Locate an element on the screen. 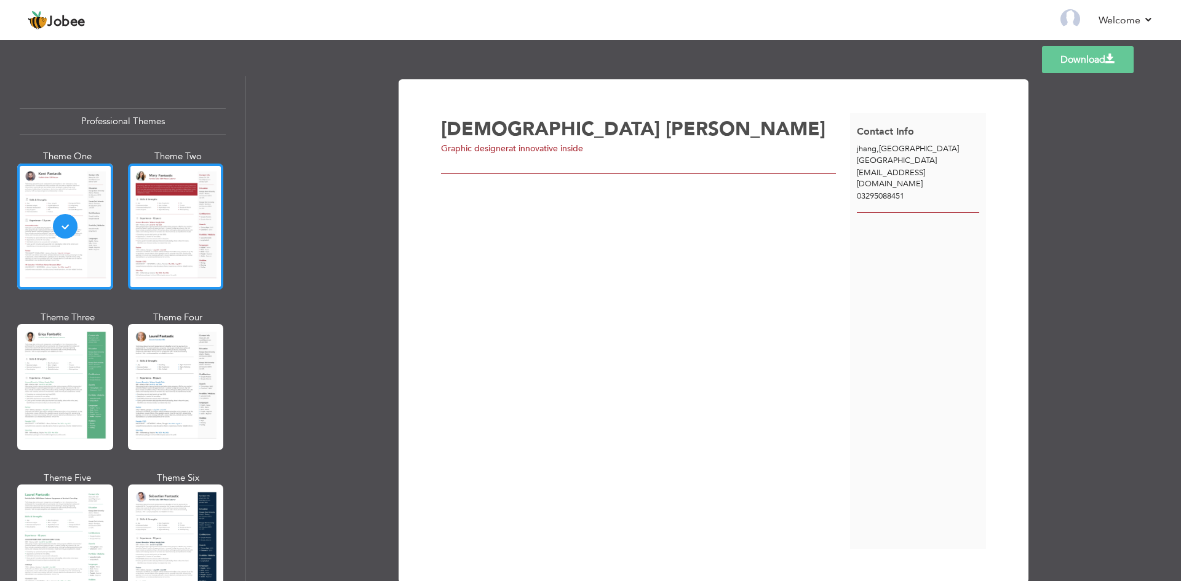 The height and width of the screenshot is (581, 1181). div: Theme Five is located at coordinates (68, 478).